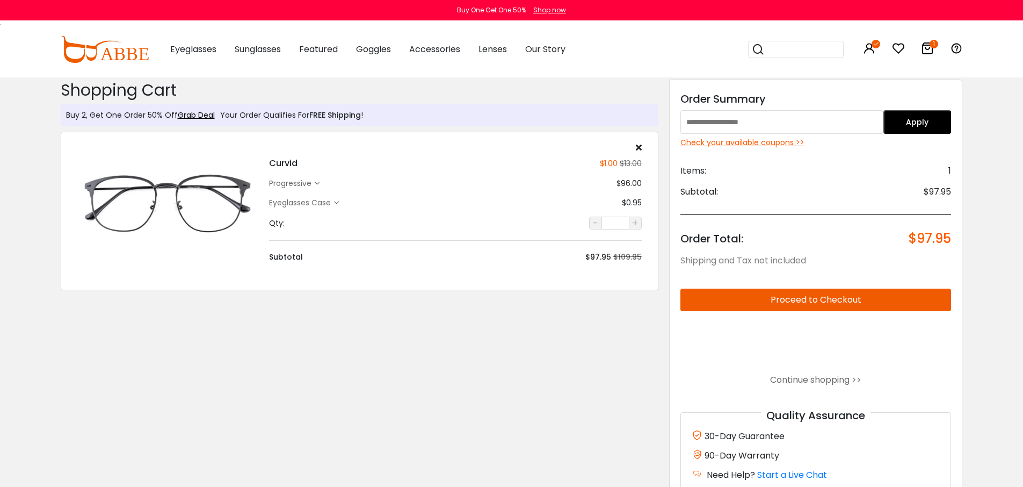 The image size is (1023, 487). What do you see at coordinates (816, 455) in the screenshot?
I see `div: 90-Day Warranty` at bounding box center [816, 455].